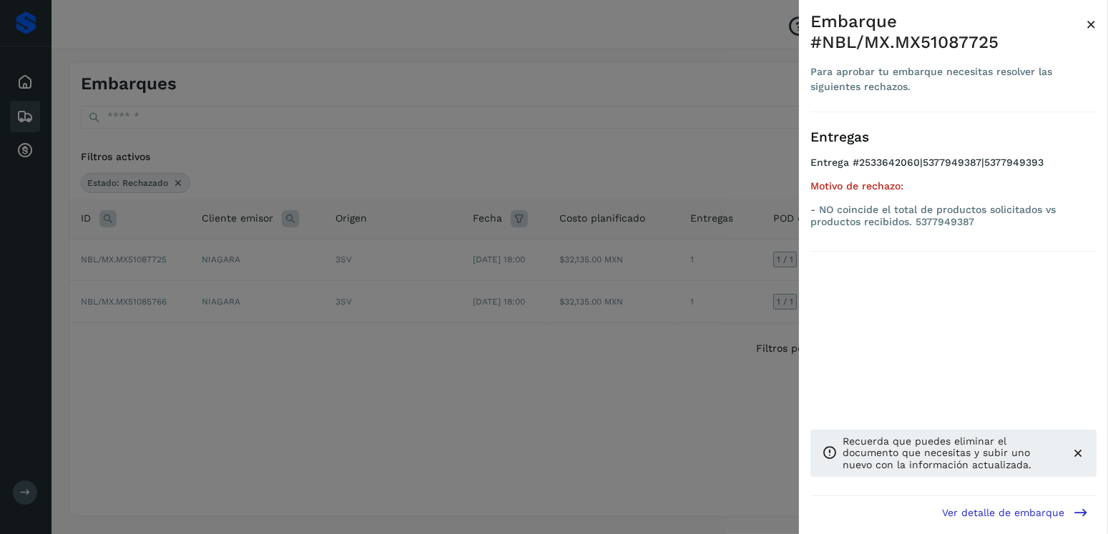 This screenshot has height=534, width=1108. What do you see at coordinates (954, 216) in the screenshot?
I see `p: - NO coincide el total de productos solicitados vs productos recibidos. 5377949387` at bounding box center [954, 216].